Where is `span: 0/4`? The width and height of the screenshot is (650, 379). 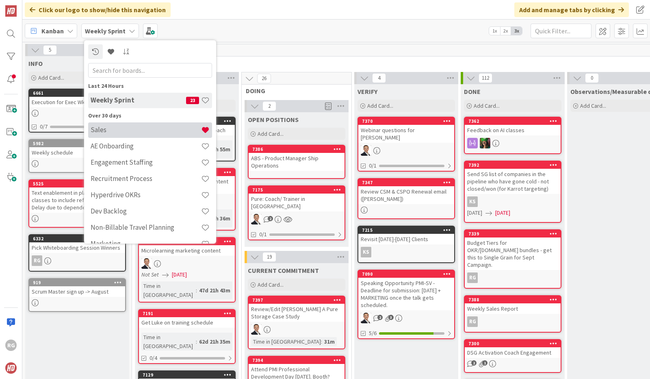 span: 0/4 is located at coordinates (153, 358).